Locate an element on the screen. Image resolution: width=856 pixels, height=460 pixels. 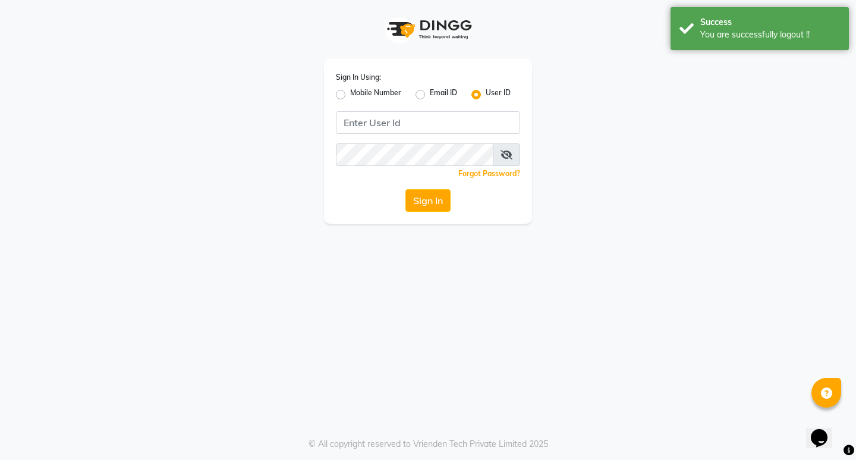
button: Sign In is located at coordinates (428, 200).